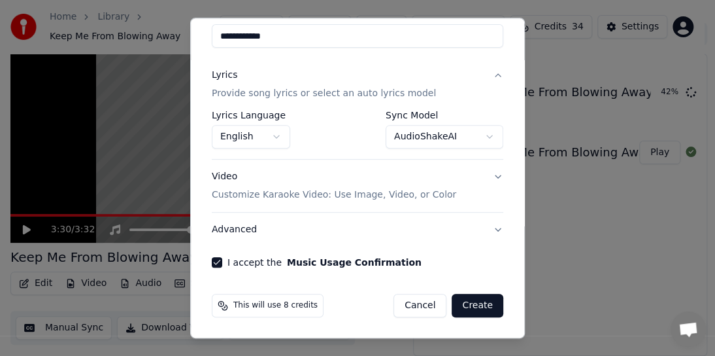  What do you see at coordinates (358, 186) in the screenshot?
I see `button: VideoCustomize Karaoke Video: Use Image, Video, or Color` at bounding box center [358, 186].